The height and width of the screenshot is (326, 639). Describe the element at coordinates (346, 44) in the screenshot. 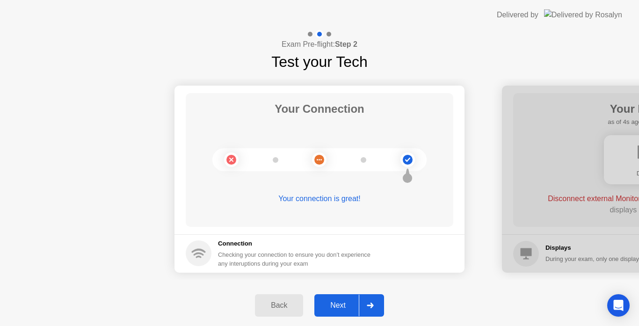

I see `b: Step 2` at that location.